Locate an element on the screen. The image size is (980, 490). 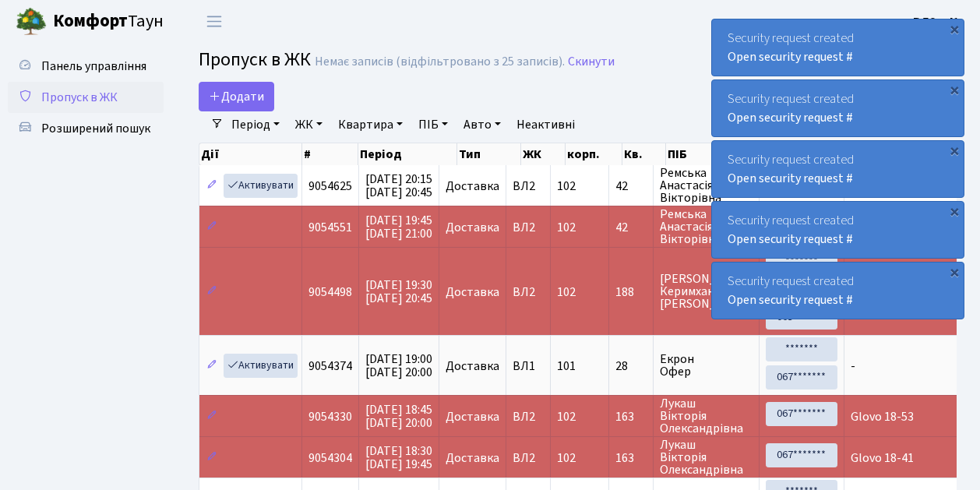
a: Пропуск в ЖК is located at coordinates (86, 97).